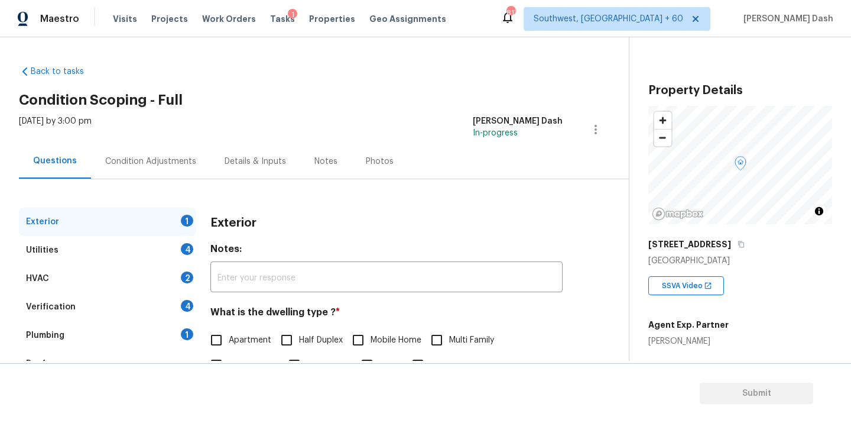 The width and height of the screenshot is (851, 423). Describe the element at coordinates (387, 251) in the screenshot. I see `h4: Notes:` at that location.